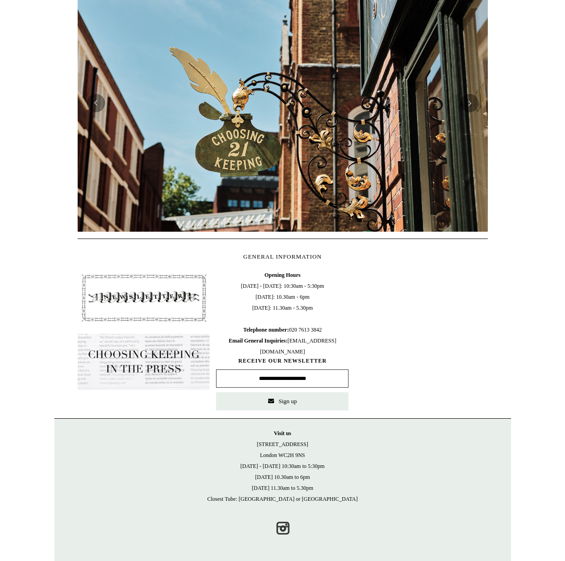 The image size is (565, 561). What do you see at coordinates (96, 103) in the screenshot?
I see `button: Previous` at bounding box center [96, 103].